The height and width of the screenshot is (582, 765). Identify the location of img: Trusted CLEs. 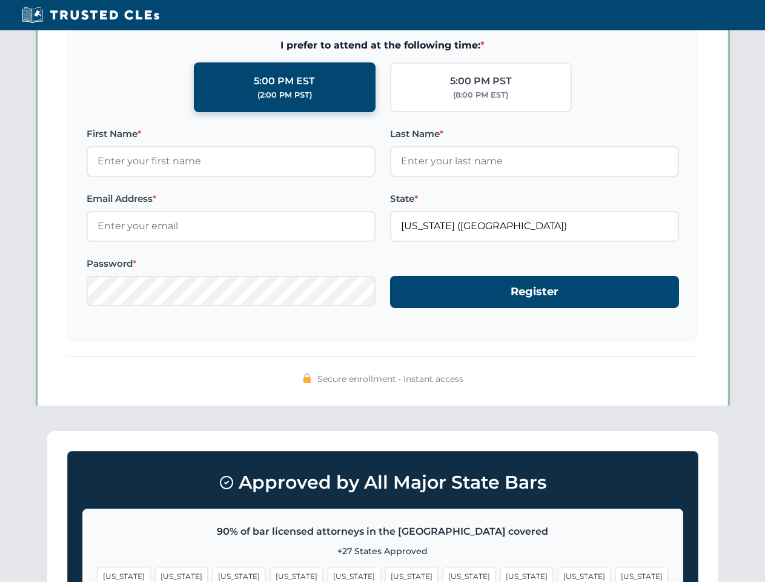
(90, 15).